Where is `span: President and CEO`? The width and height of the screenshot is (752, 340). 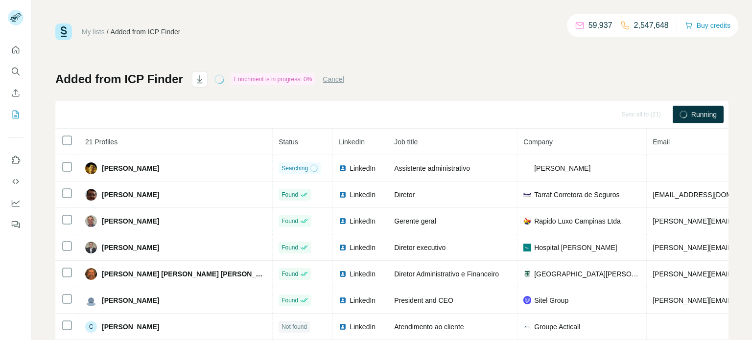 span: President and CEO is located at coordinates (423, 301).